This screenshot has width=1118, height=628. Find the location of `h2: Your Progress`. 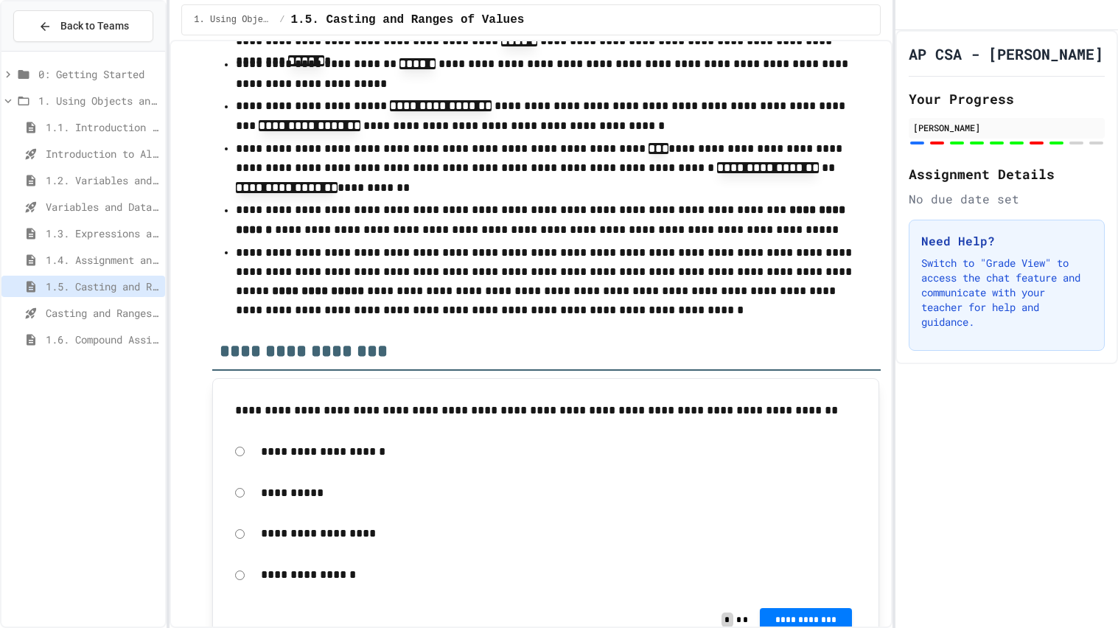

h2: Your Progress is located at coordinates (1007, 99).